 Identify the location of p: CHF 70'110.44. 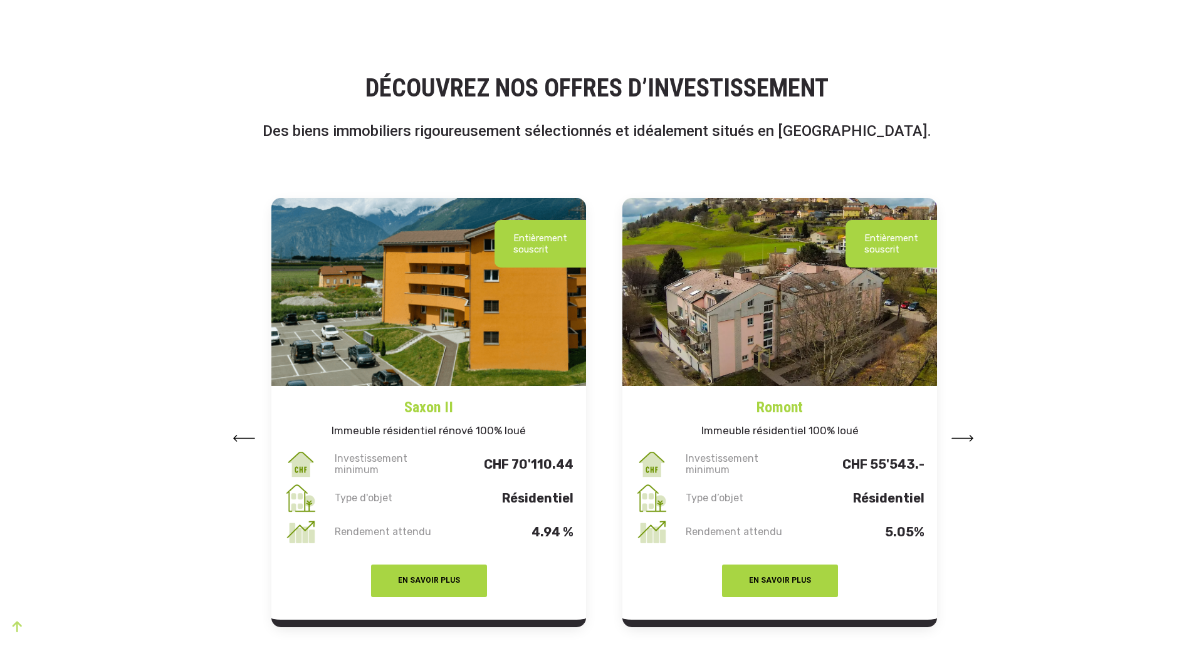
(513, 464).